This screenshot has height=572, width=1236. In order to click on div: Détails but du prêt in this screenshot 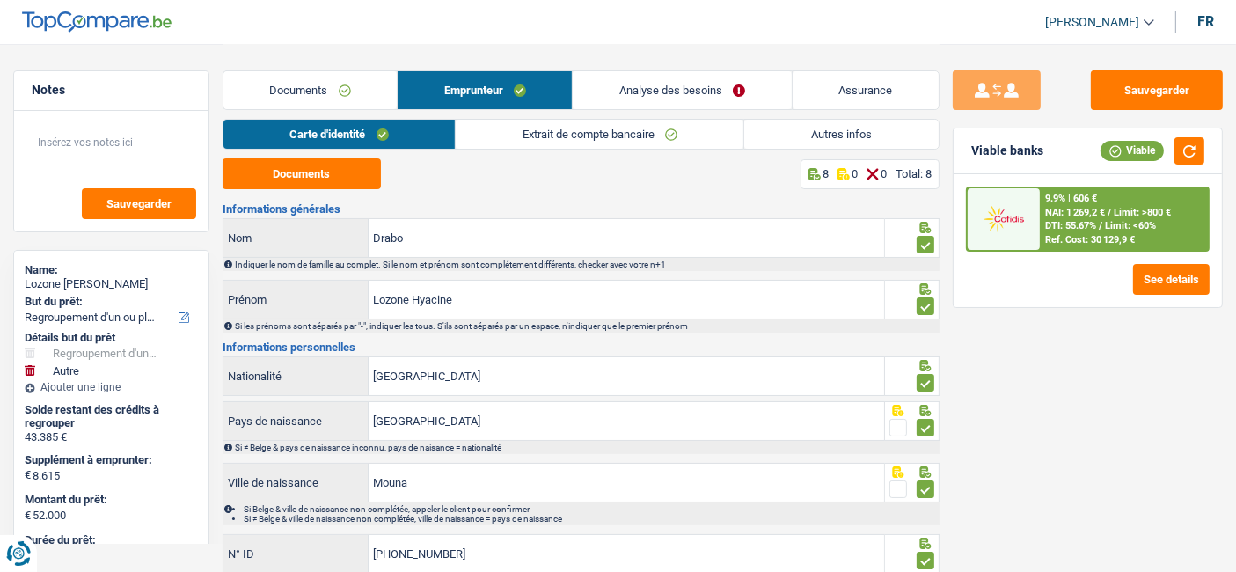, I will do `click(111, 338)`.